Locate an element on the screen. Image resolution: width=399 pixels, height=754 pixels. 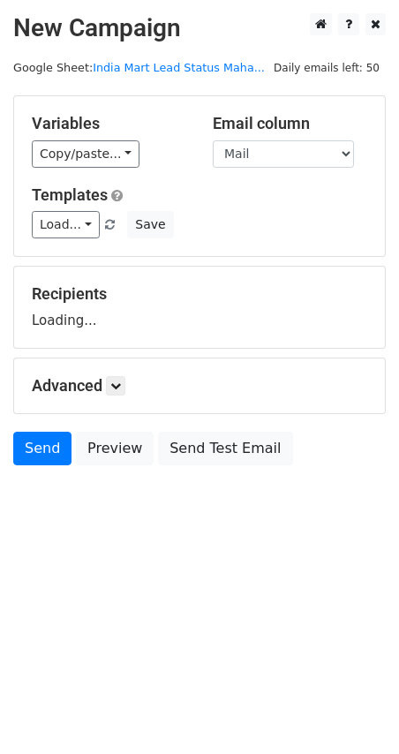
span: Daily emails left: 50 is located at coordinates (327, 68).